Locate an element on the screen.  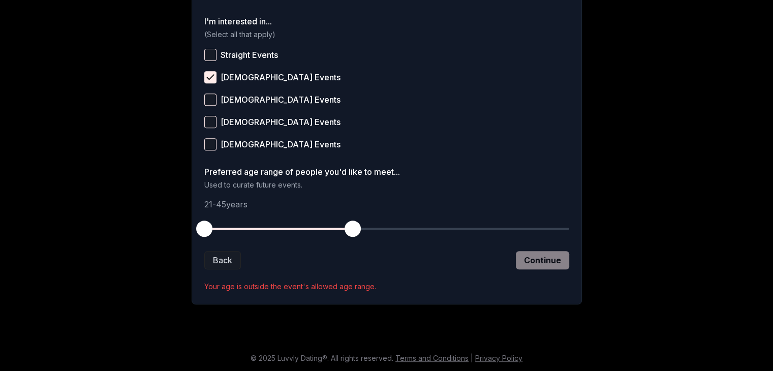
p: (Select all that apply) is located at coordinates (387, 35).